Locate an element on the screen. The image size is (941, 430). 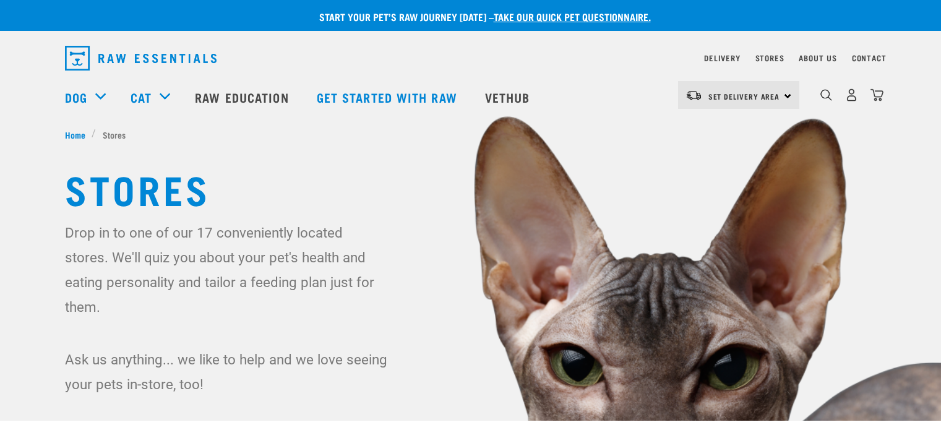
a: Get started with Raw is located at coordinates (389, 97).